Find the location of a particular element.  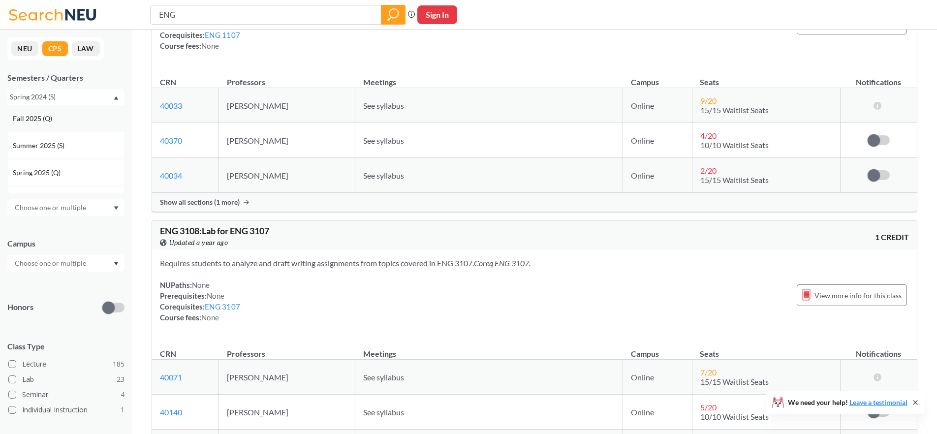

label: Lecture is located at coordinates (66, 364).